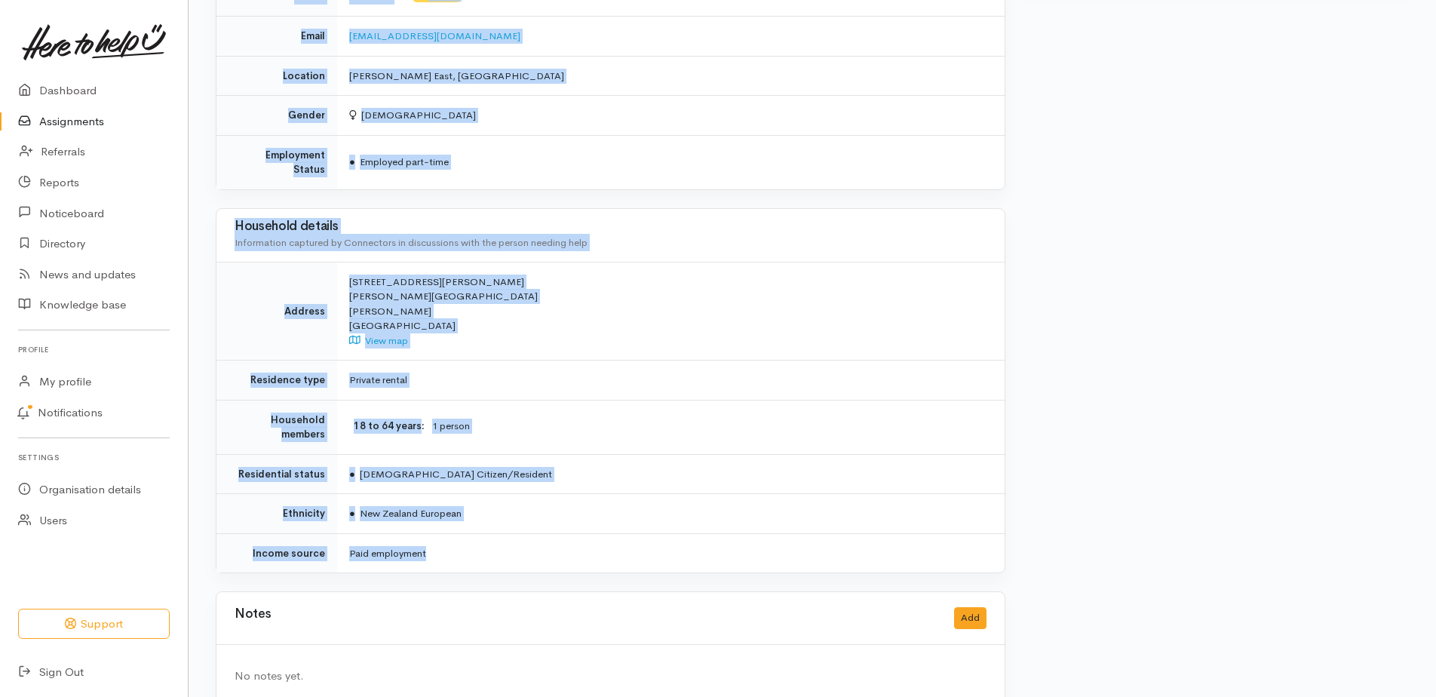 This screenshot has height=697, width=1436. What do you see at coordinates (277, 75) in the screenshot?
I see `td: Location` at bounding box center [277, 75].